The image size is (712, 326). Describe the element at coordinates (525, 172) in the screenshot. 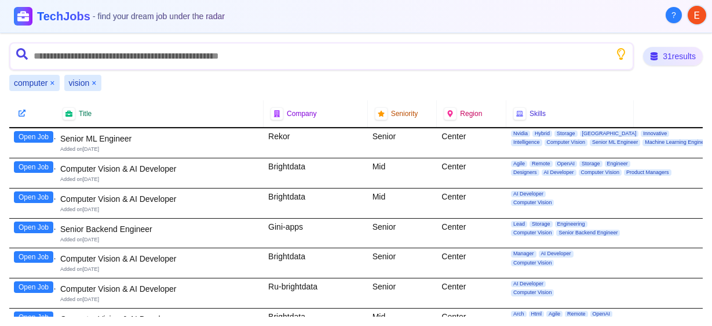

I see `span: Designers` at that location.